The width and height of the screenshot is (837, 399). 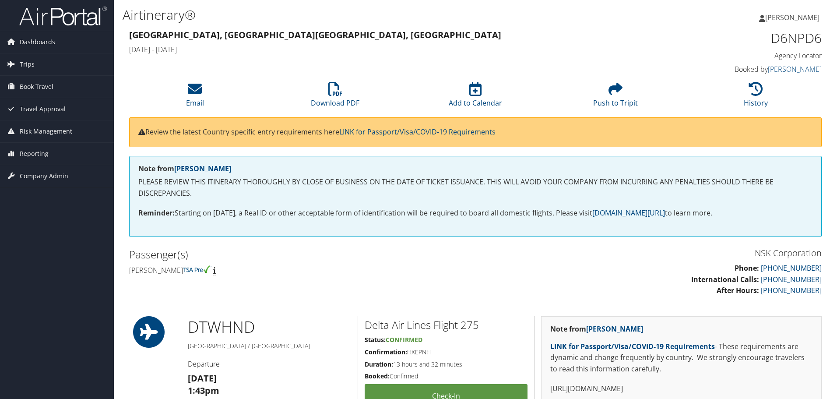 I want to click on a: Push to Tripit, so click(x=616, y=97).